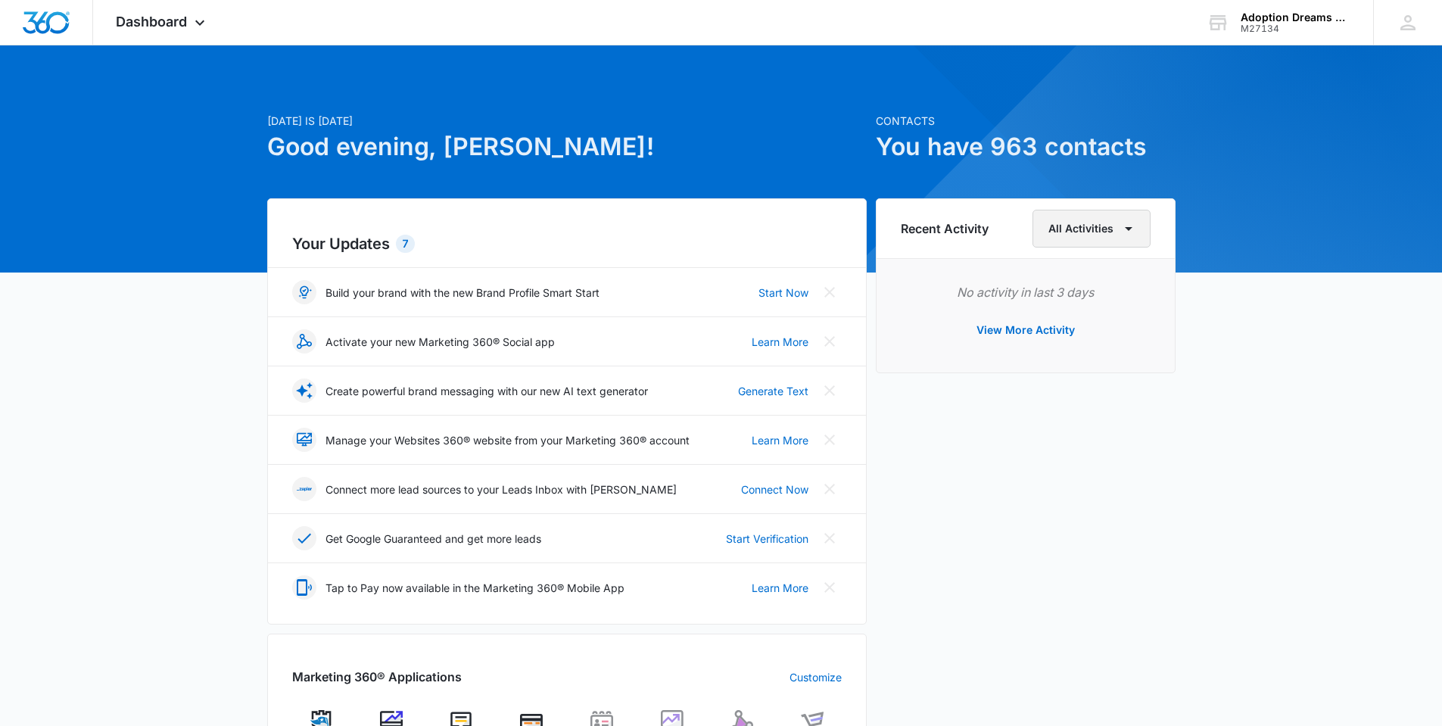  What do you see at coordinates (767, 538) in the screenshot?
I see `a: Start Verification` at bounding box center [767, 538].